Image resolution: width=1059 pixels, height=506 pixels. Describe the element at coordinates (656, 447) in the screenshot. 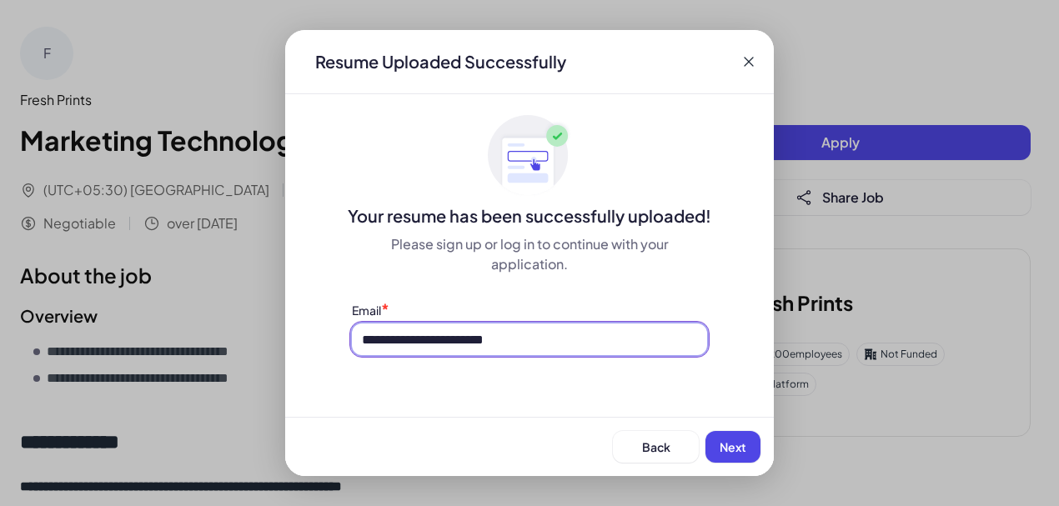

I see `button: Back` at that location.